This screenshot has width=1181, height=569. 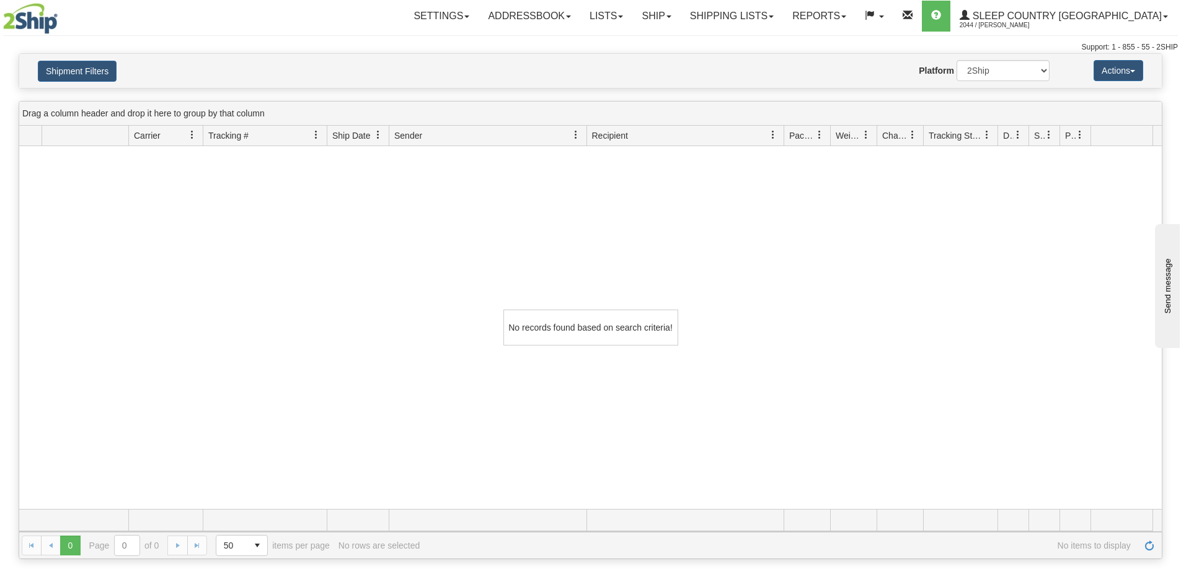 I want to click on div: No rows are selected, so click(x=379, y=546).